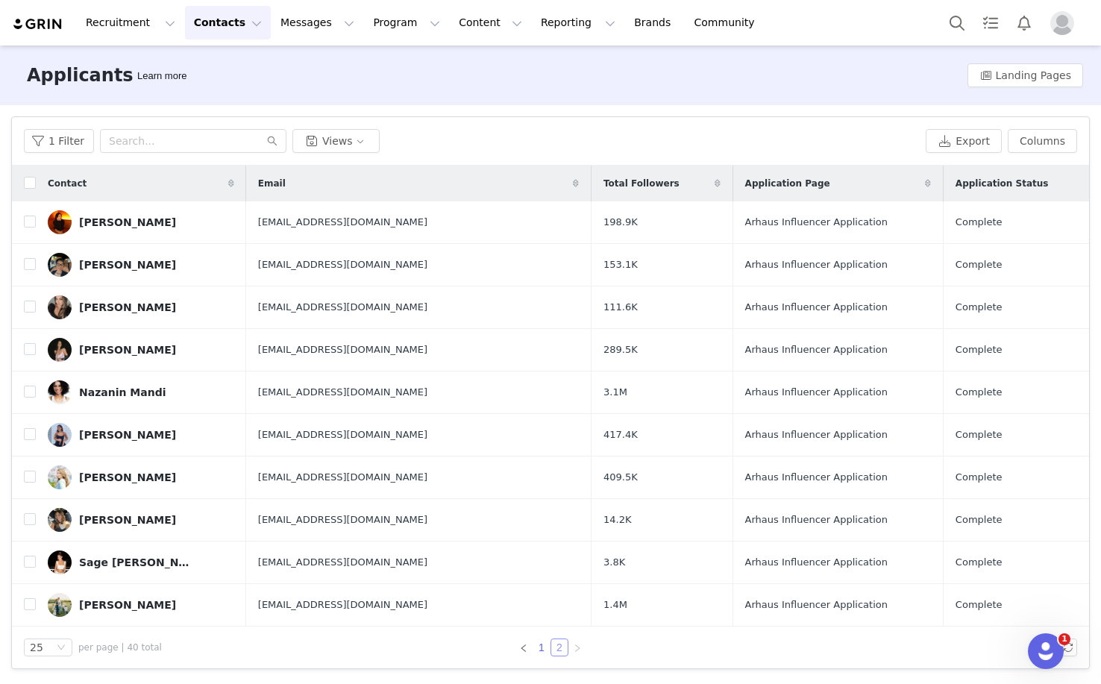 Image resolution: width=1101 pixels, height=684 pixels. Describe the element at coordinates (38, 24) in the screenshot. I see `a: grin logo` at that location.